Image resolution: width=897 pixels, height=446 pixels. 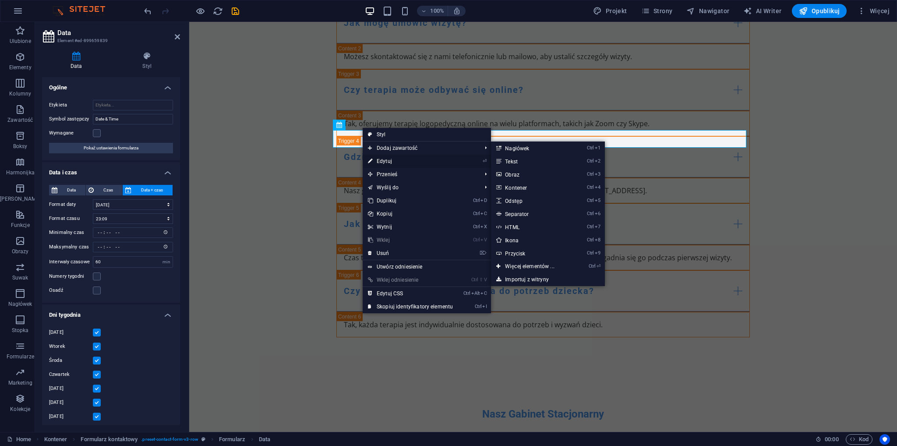 I want to click on i: 1, so click(x=598, y=148).